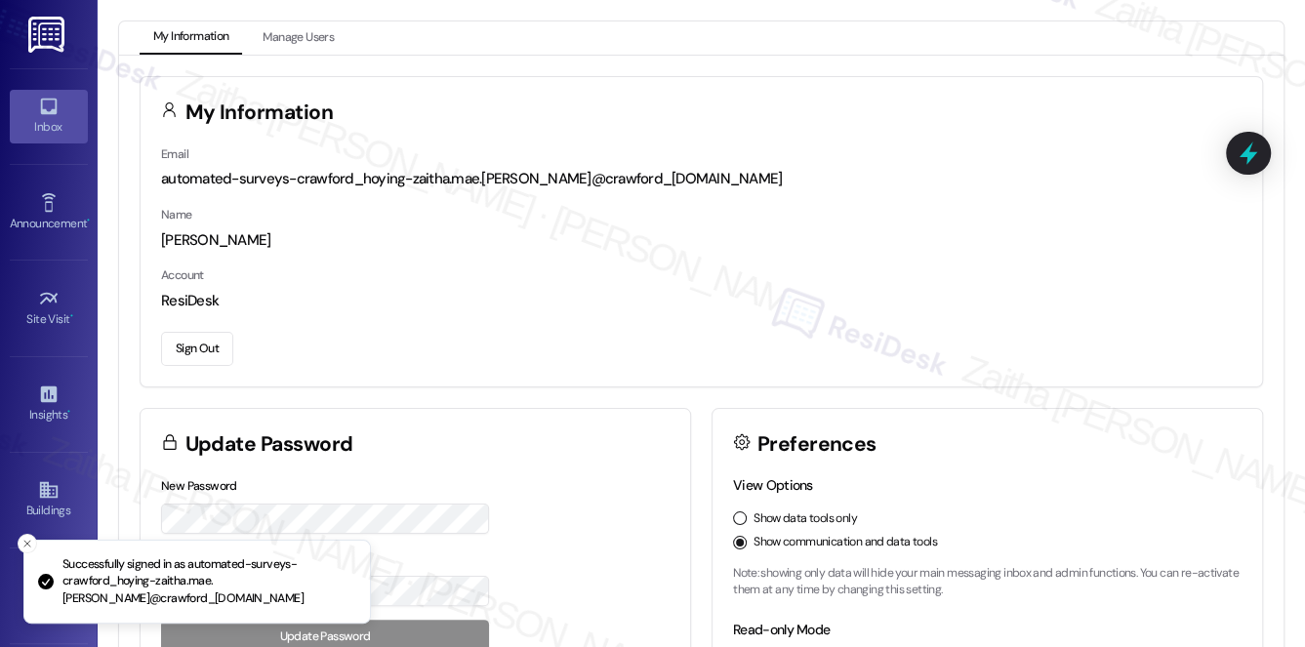 Image resolution: width=1305 pixels, height=647 pixels. What do you see at coordinates (260, 112) in the screenshot?
I see `h3: My Information` at bounding box center [260, 112].